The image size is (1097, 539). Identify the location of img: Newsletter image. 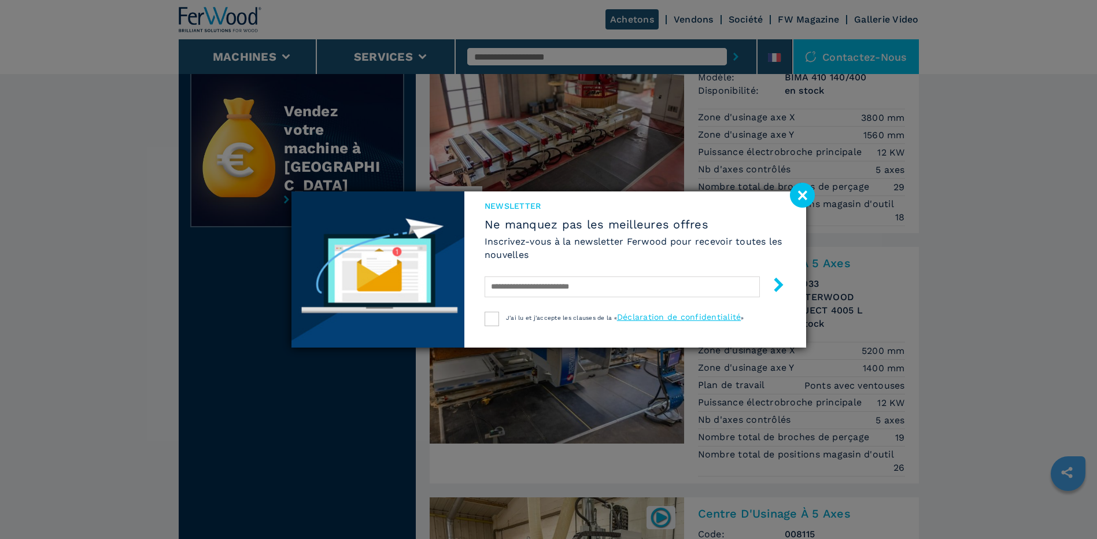
(378, 270).